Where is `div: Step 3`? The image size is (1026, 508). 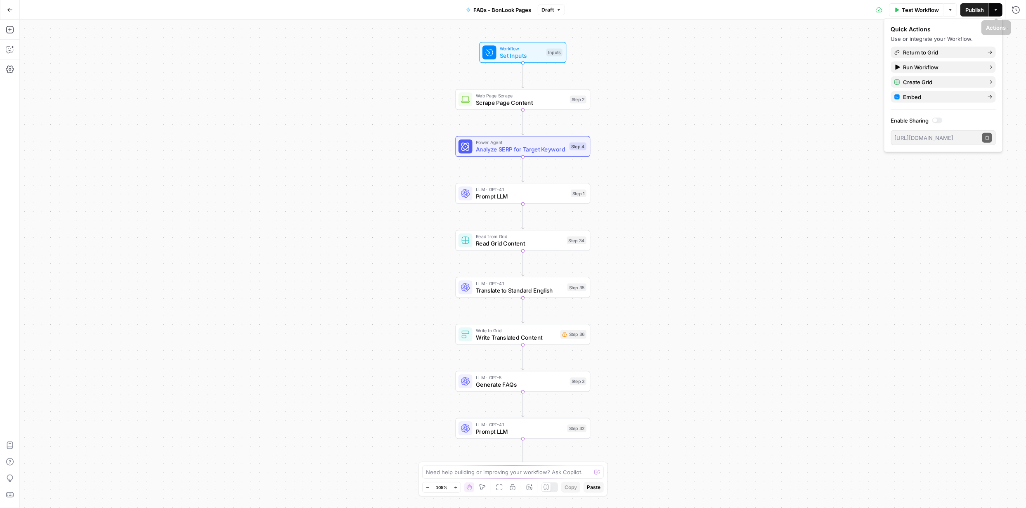
div: Step 3 is located at coordinates (578, 381).